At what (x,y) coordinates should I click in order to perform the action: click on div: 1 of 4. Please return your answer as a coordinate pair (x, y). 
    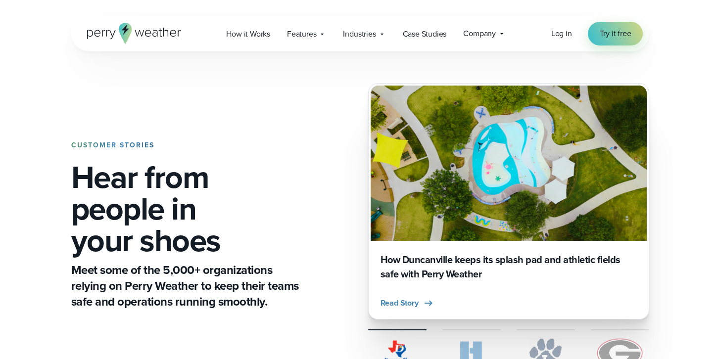
    Looking at the image, I should click on (508, 201).